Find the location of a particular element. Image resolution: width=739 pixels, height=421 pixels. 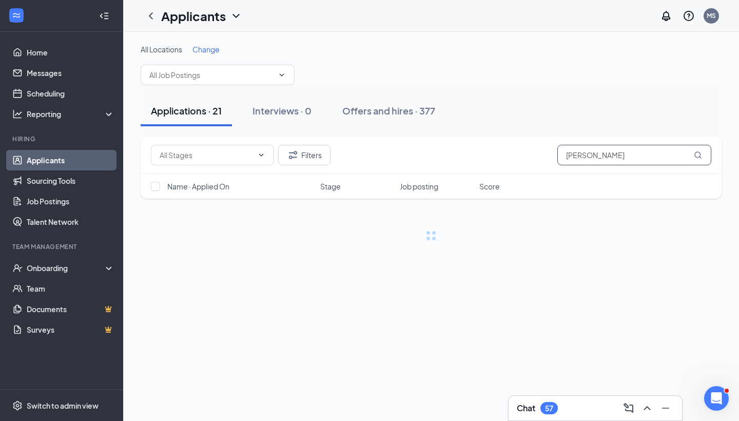

svg: Notifications is located at coordinates (666, 16).